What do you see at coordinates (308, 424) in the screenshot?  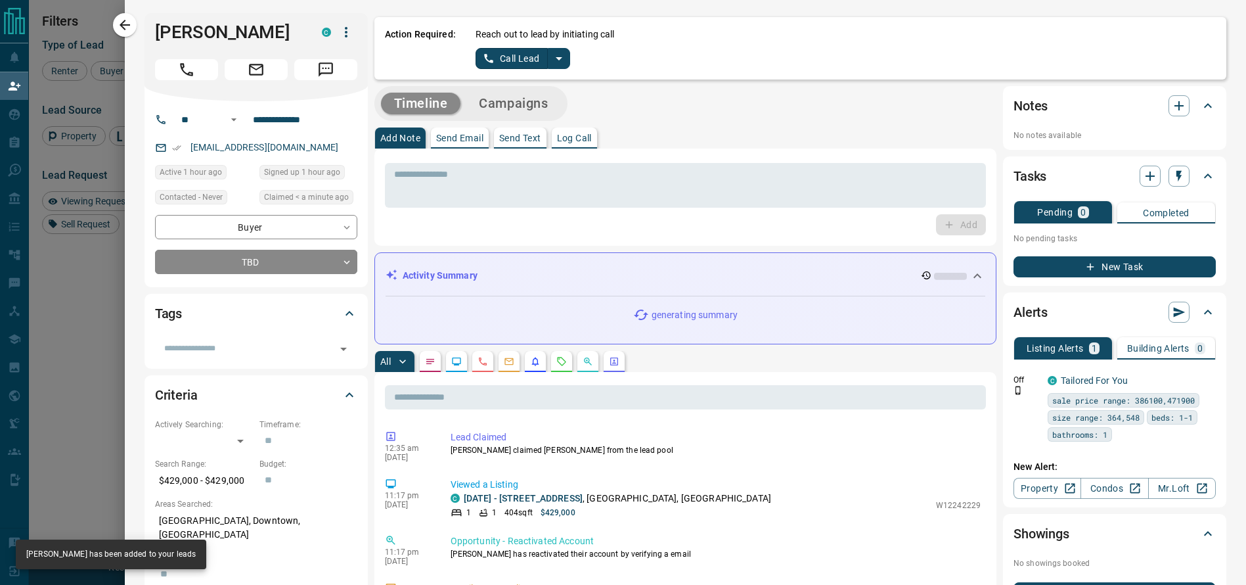 I see `p: Timeframe:` at bounding box center [308, 424].